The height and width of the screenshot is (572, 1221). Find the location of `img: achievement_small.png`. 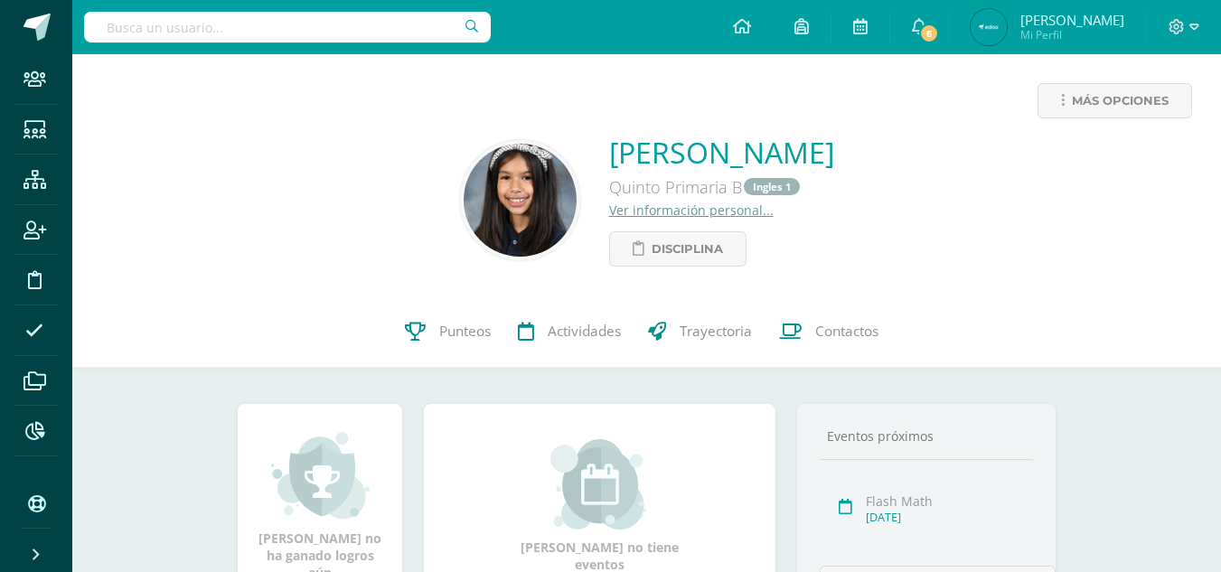

img: achievement_small.png is located at coordinates (320, 475).